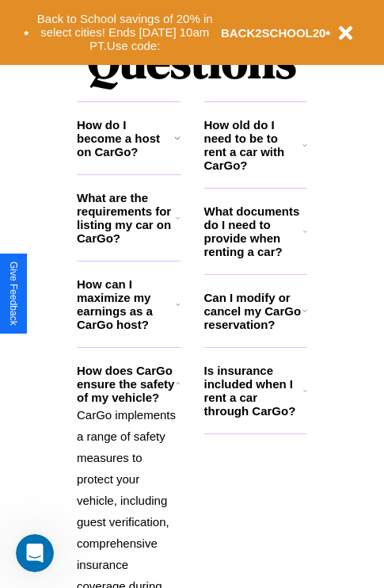 The width and height of the screenshot is (384, 588). Describe the element at coordinates (126, 218) in the screenshot. I see `h3: What are the requirements for listing my car on CarGo?` at that location.